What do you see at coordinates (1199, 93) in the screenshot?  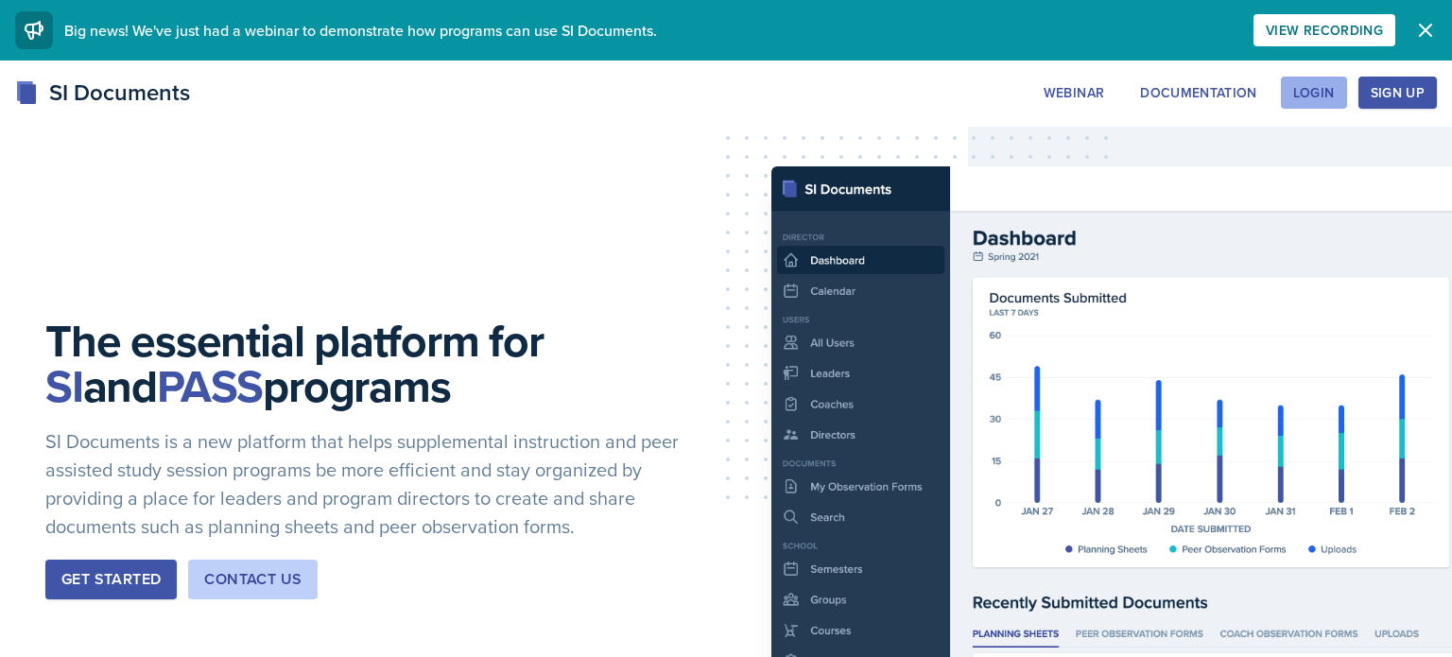 I see `button: Documentation` at bounding box center [1199, 93].